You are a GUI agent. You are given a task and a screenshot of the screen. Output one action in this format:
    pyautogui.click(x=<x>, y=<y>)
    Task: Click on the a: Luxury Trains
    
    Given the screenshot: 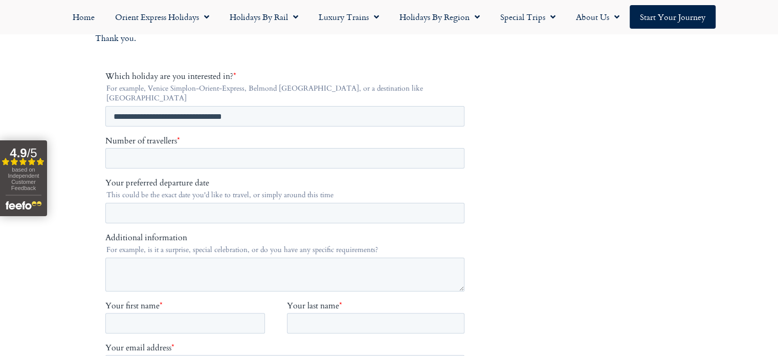 What is the action you would take?
    pyautogui.click(x=349, y=17)
    